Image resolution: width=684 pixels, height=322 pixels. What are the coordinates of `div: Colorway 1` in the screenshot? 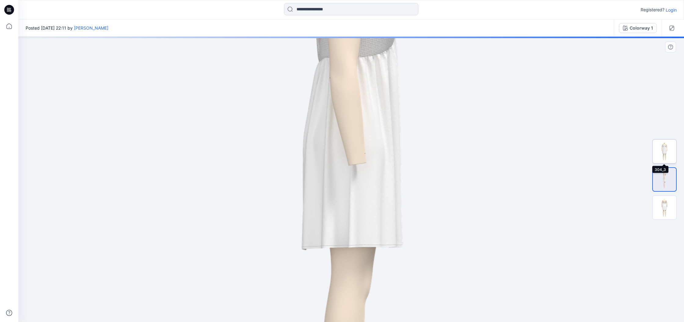 It's located at (642, 28).